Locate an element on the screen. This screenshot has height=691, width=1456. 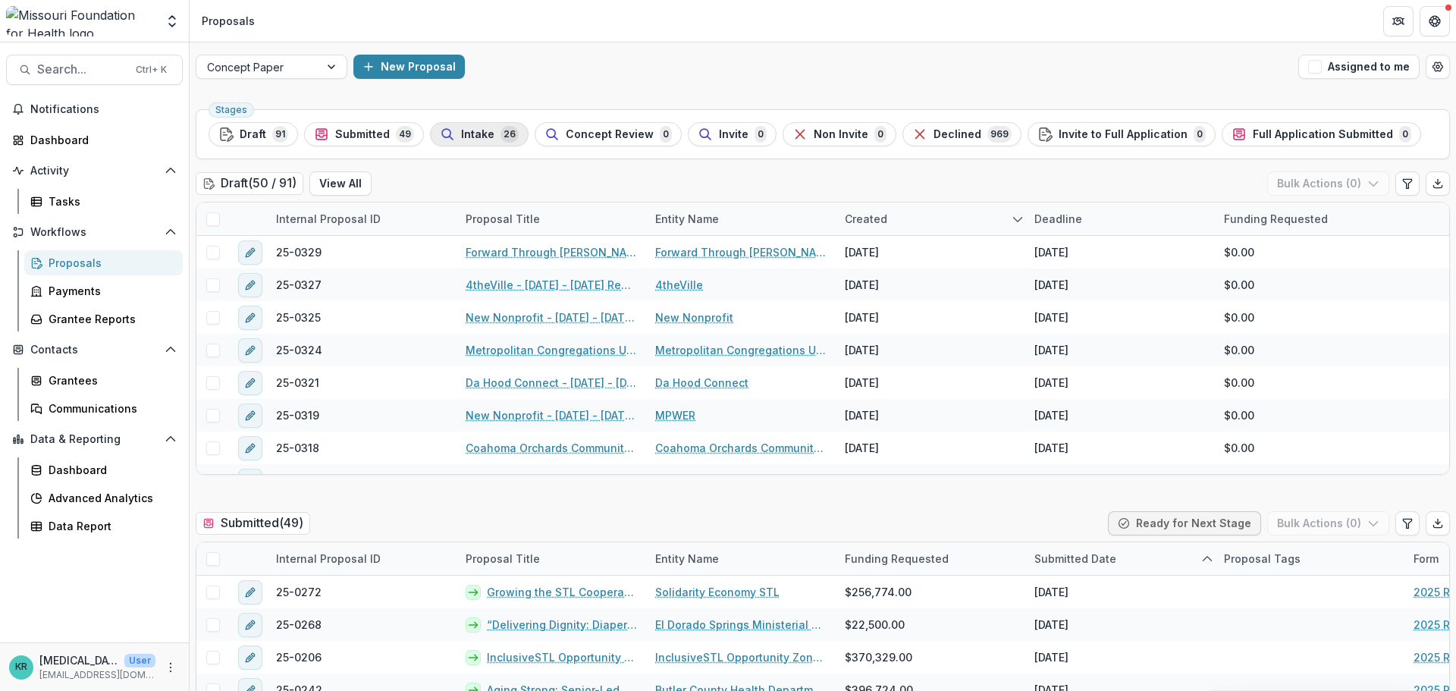
a: 4theVille is located at coordinates (679, 284).